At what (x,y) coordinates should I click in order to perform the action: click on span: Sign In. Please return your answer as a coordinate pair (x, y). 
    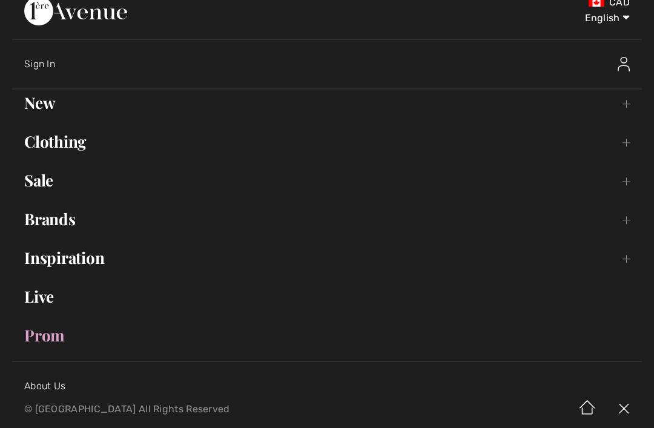
    Looking at the image, I should click on (39, 64).